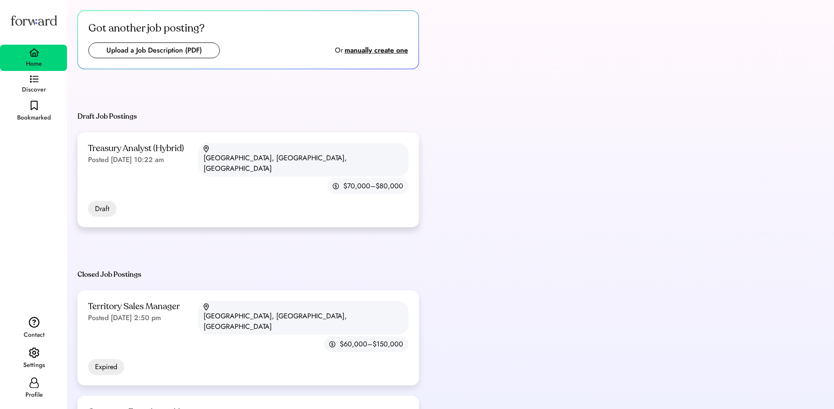 Image resolution: width=834 pixels, height=409 pixels. I want to click on img: discover.svg, so click(34, 79).